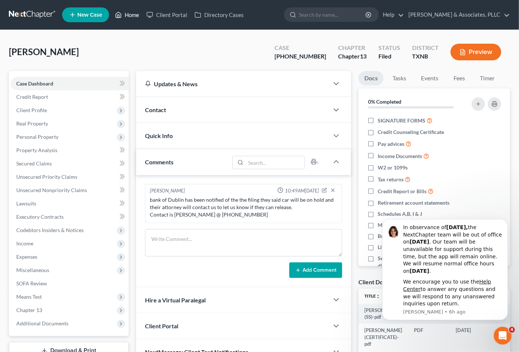 The image size is (519, 352). Describe the element at coordinates (33, 270) in the screenshot. I see `span: Miscellaneous` at that location.